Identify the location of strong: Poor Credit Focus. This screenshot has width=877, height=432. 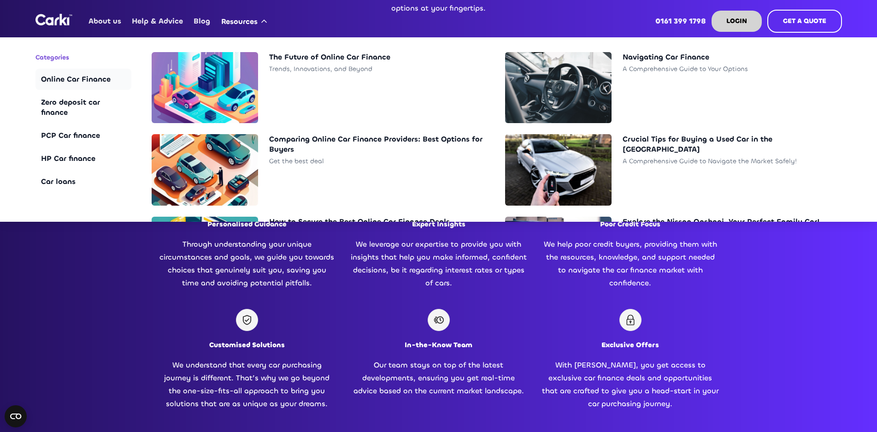
(630, 224).